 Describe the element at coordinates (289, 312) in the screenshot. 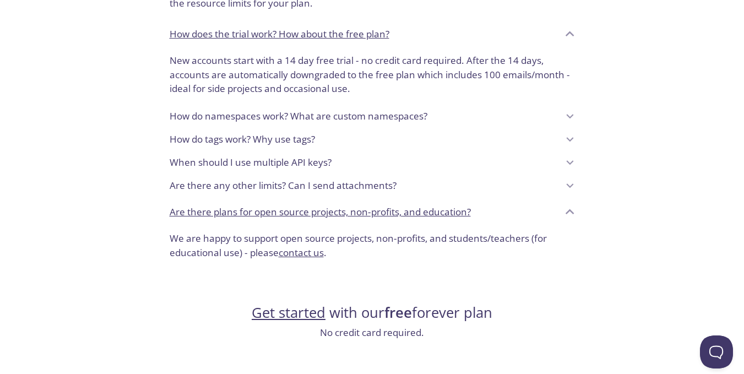

I see `a: Get started` at that location.